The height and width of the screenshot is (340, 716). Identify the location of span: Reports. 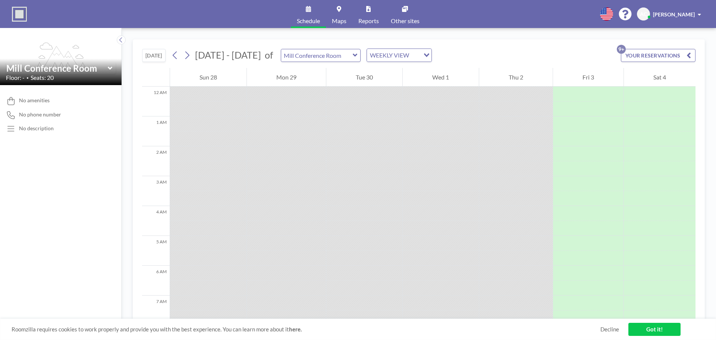
(369, 21).